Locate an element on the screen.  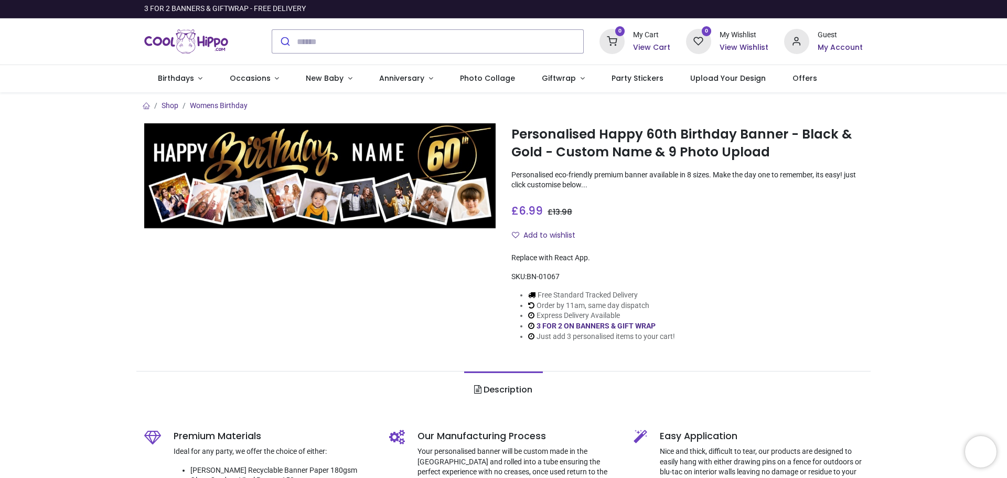
h6: My Account is located at coordinates (840, 48).